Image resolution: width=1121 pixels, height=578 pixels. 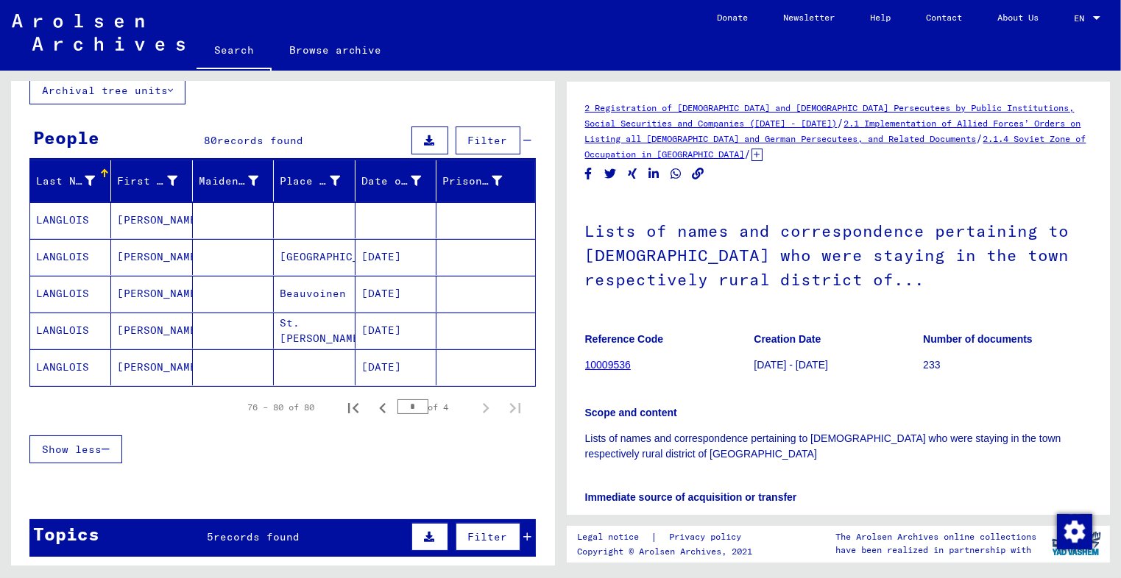 I want to click on button: Archival tree units, so click(x=107, y=91).